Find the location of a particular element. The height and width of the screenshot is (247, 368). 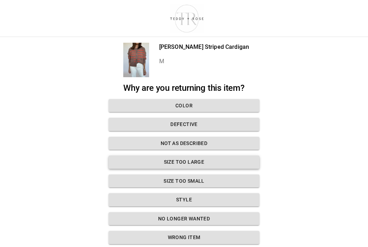

button: Size too large is located at coordinates (184, 162).